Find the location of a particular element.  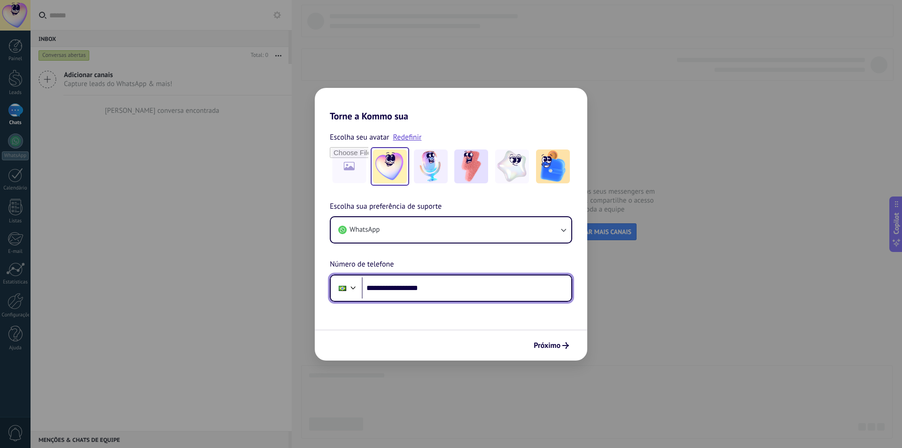

span: Escolha seu avatar is located at coordinates (360, 137).